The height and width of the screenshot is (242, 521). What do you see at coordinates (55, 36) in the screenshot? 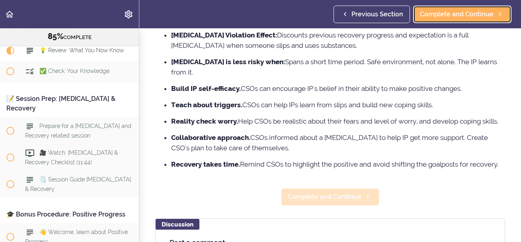
I see `span: 85%` at bounding box center [55, 36].